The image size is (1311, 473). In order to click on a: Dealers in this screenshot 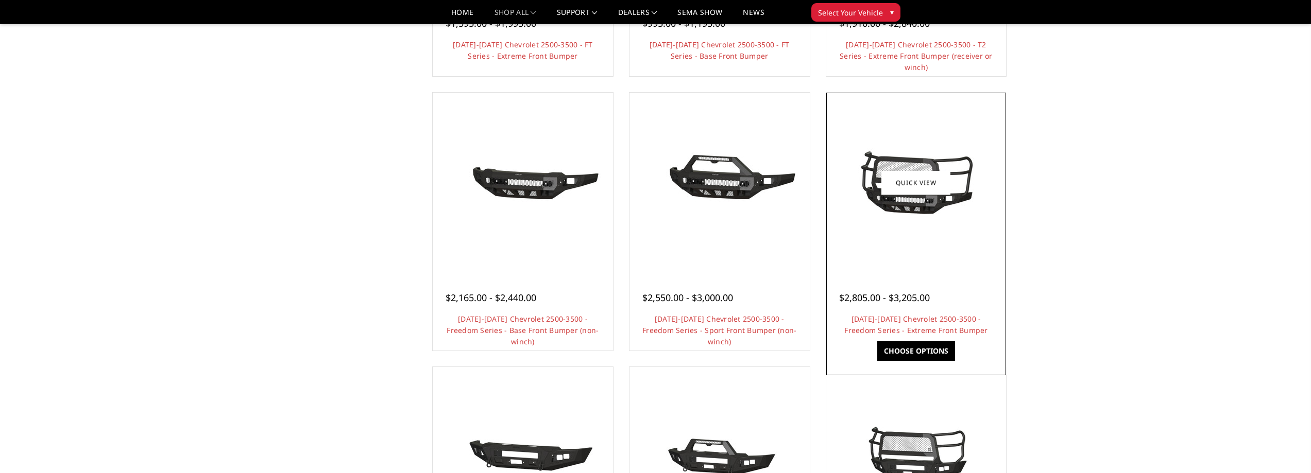, I will do `click(638, 16)`.